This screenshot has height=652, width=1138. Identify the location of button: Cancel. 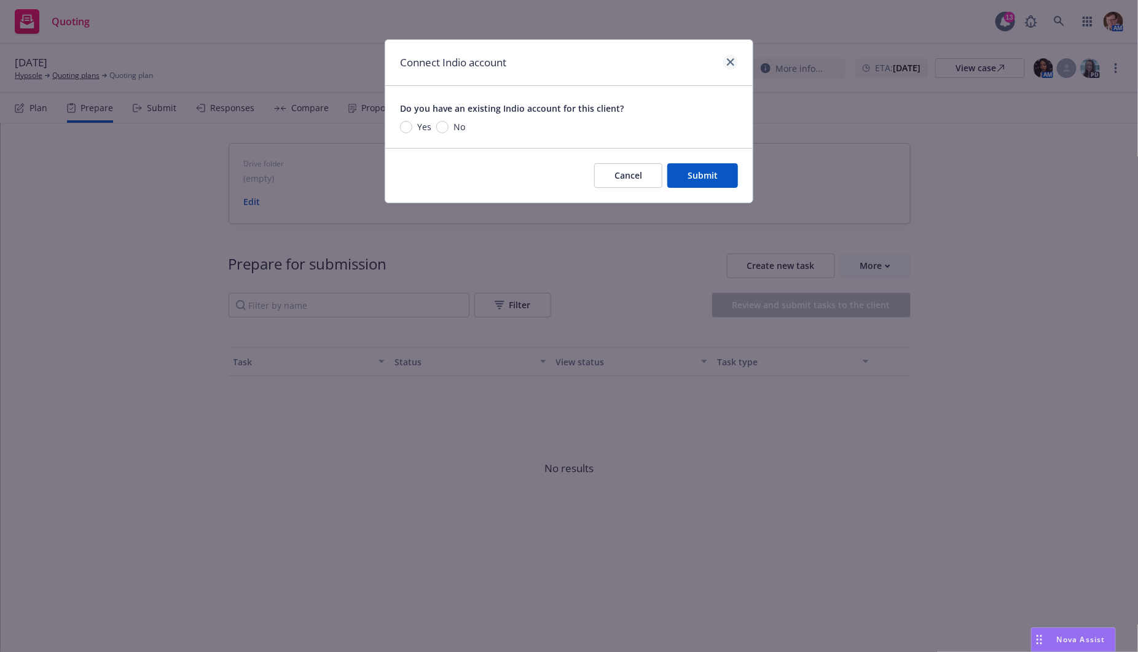
(628, 176).